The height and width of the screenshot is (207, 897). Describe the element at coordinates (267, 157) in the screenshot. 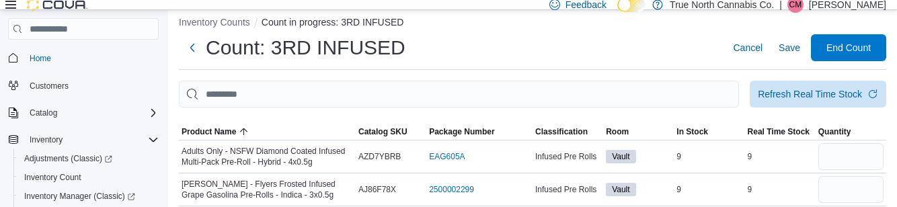

I see `span: Adults Only - NSFW Diamond Coated Infused Multi-Pack Pre-Roll - Hybrid - 4x0.5g` at that location.